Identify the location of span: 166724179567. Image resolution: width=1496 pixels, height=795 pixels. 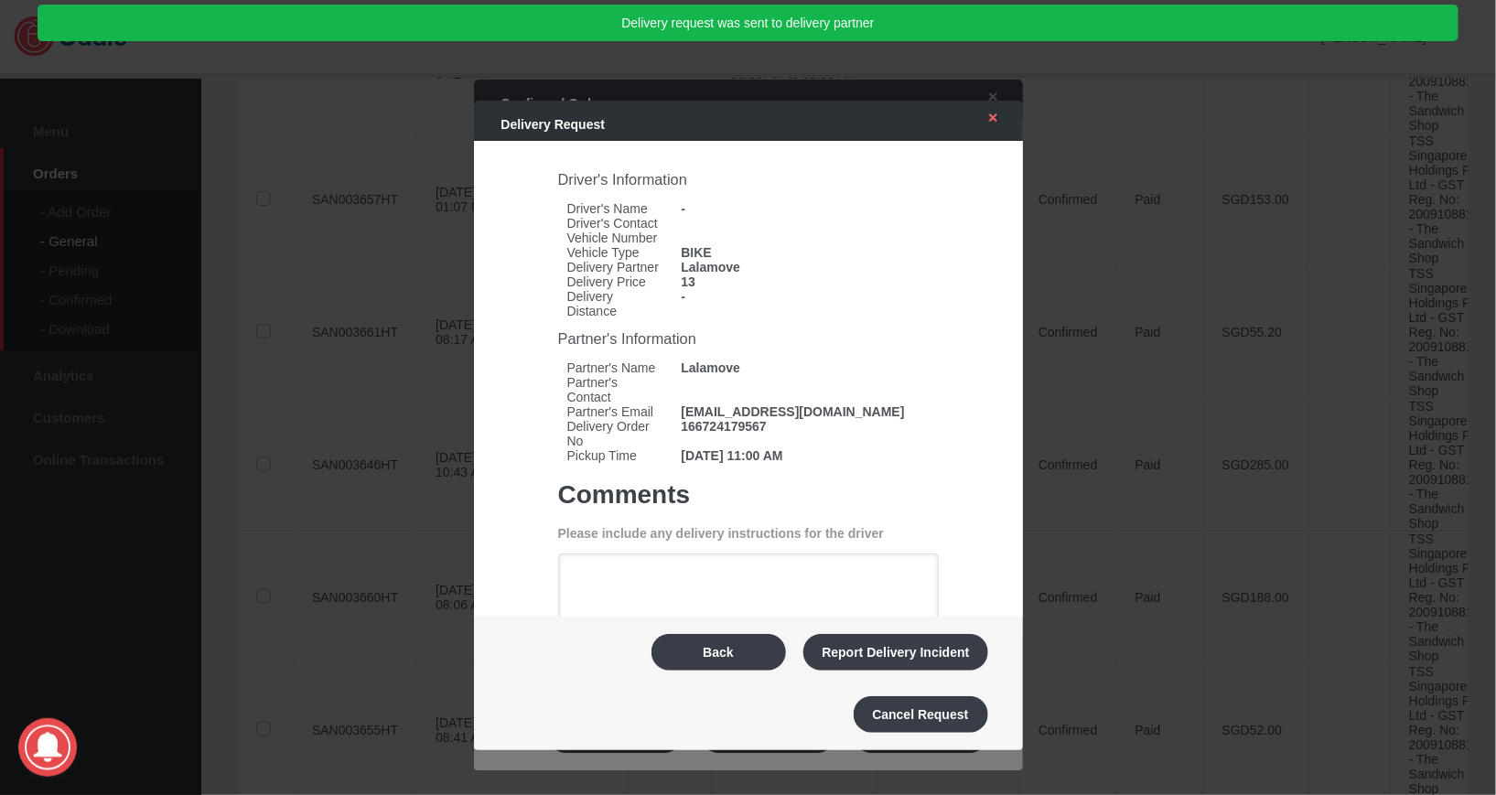
(804, 426).